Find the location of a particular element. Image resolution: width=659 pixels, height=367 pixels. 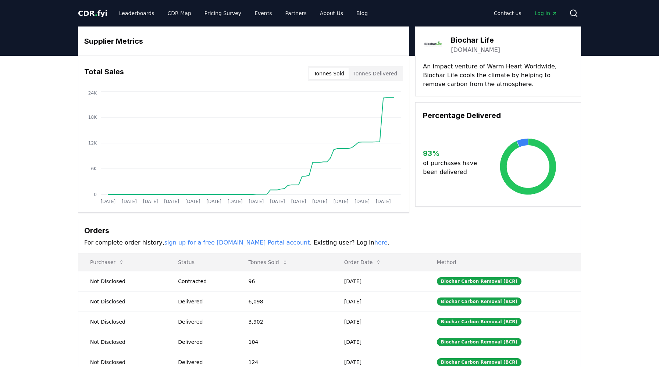

p: For complete order history, . Existing user? Log in . is located at coordinates (330, 243).